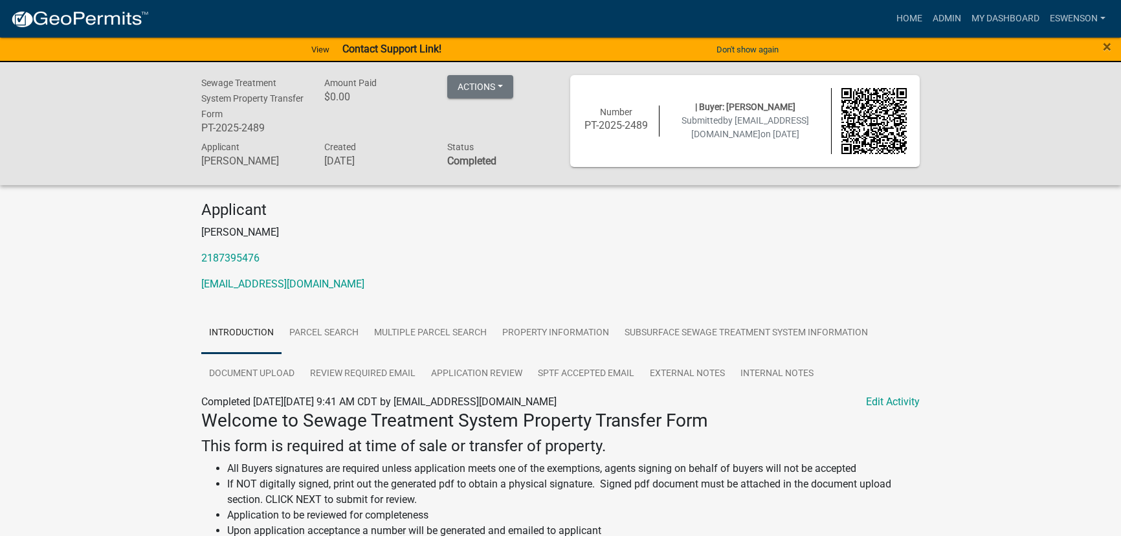 This screenshot has height=536, width=1121. I want to click on a: Application Review, so click(476, 374).